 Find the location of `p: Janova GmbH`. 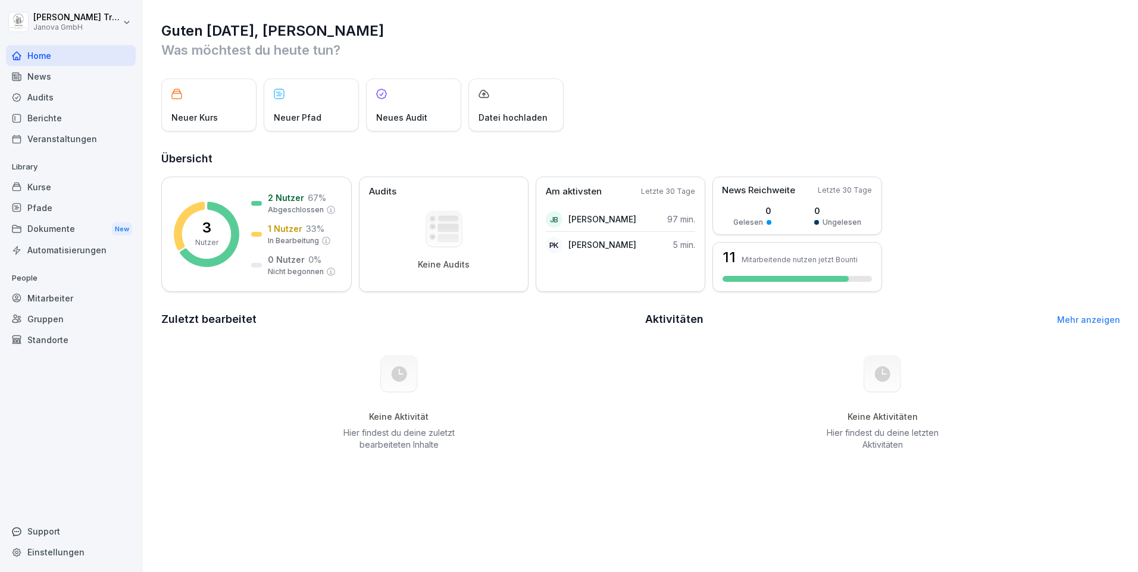

p: Janova GmbH is located at coordinates (77, 27).